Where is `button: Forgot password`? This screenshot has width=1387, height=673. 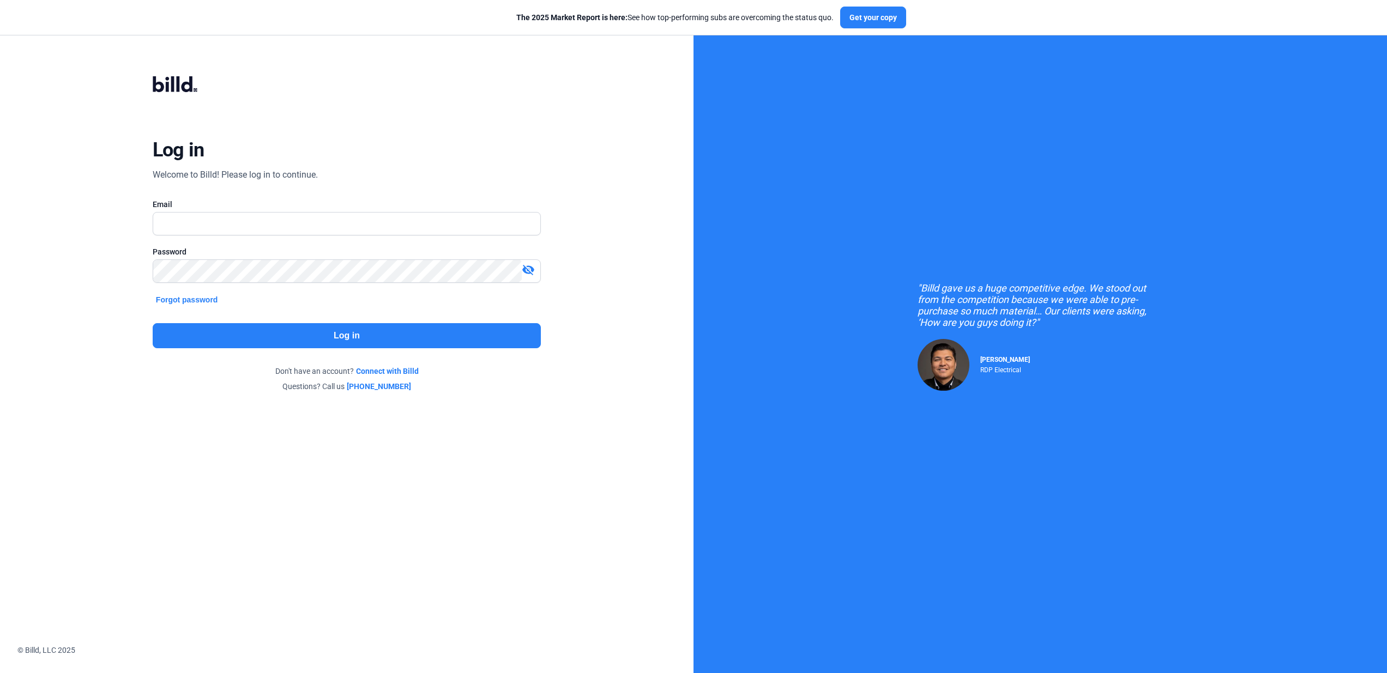 button: Forgot password is located at coordinates (187, 300).